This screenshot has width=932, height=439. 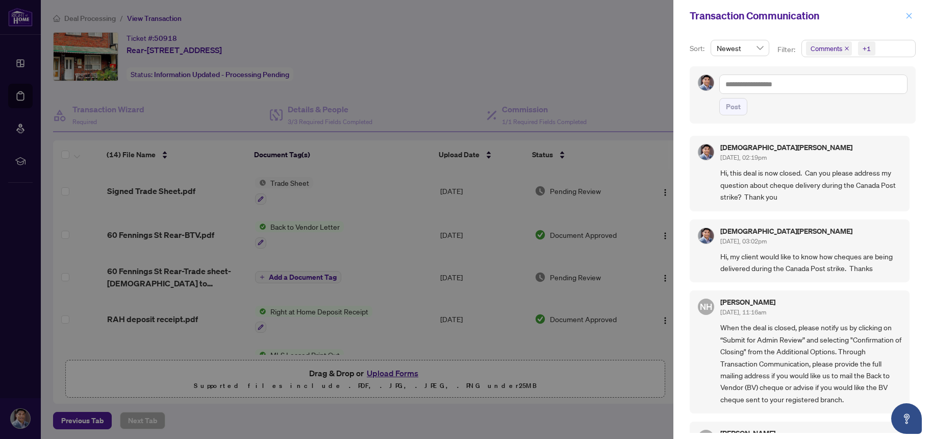 What do you see at coordinates (733, 107) in the screenshot?
I see `button: Post` at bounding box center [733, 107].